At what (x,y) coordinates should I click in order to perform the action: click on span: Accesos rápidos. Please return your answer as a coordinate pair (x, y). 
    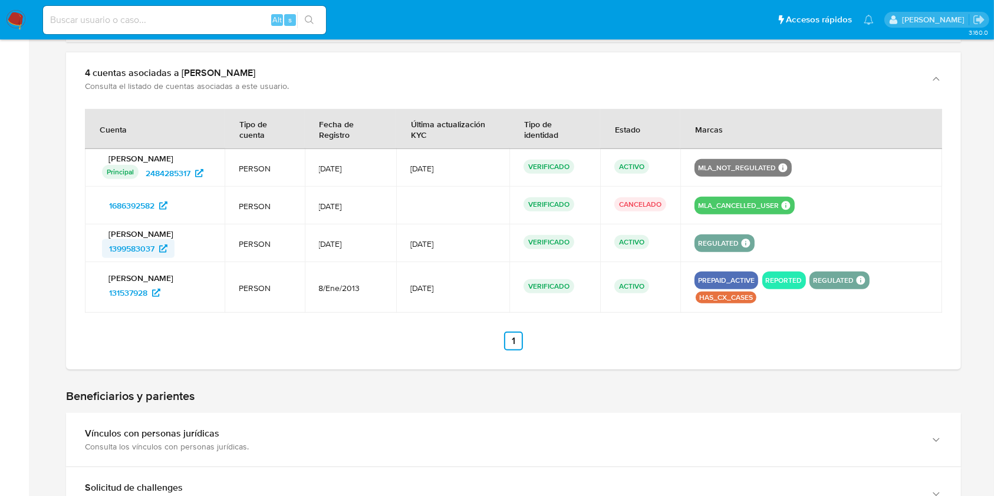
    Looking at the image, I should click on (819, 19).